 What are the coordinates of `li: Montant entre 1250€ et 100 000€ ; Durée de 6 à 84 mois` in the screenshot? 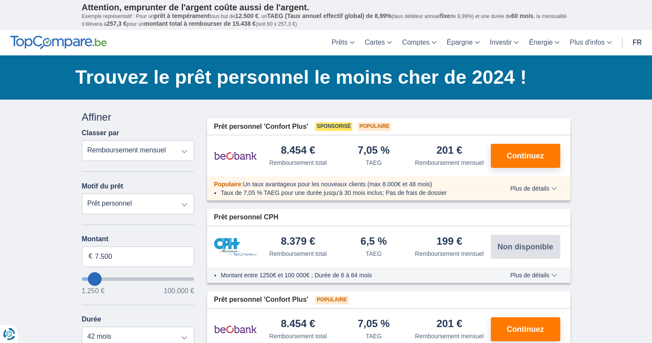 It's located at (353, 275).